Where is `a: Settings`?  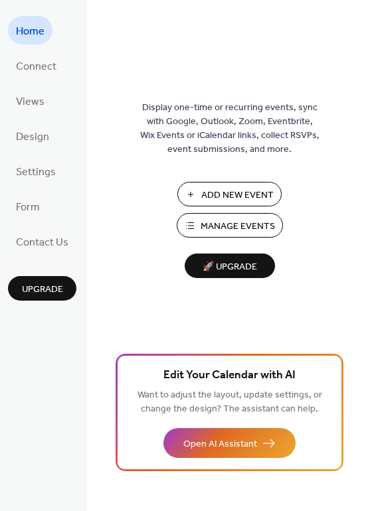
a: Settings is located at coordinates (36, 171).